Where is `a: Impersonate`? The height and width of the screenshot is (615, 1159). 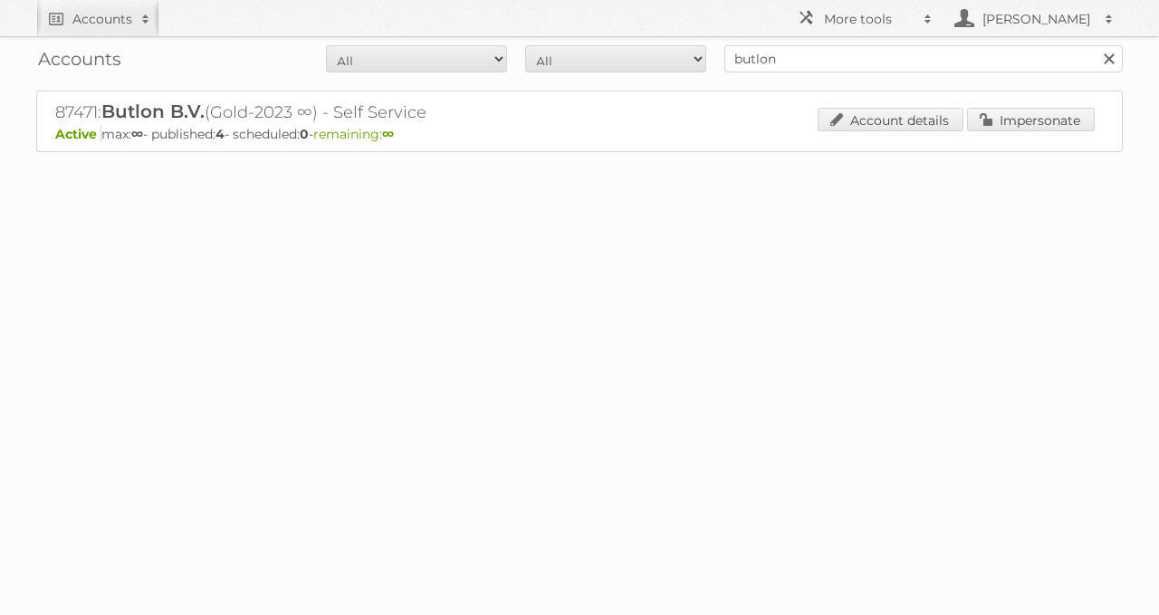 a: Impersonate is located at coordinates (1031, 120).